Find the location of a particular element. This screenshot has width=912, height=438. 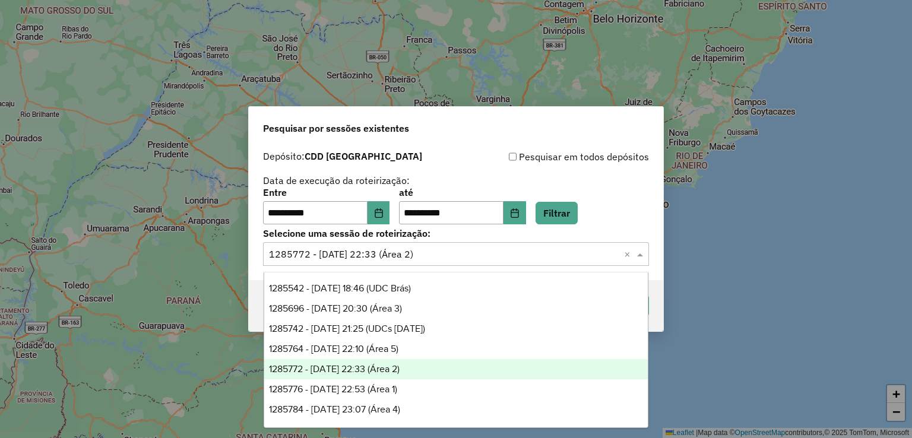

span: Clear all is located at coordinates (628, 254).